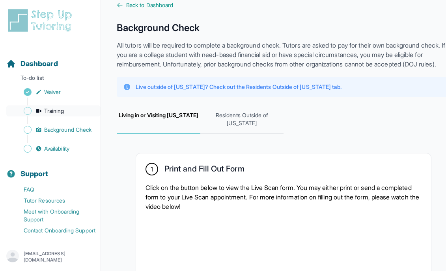 The width and height of the screenshot is (446, 271). What do you see at coordinates (152, 169) in the screenshot?
I see `span: 1` at bounding box center [152, 169].